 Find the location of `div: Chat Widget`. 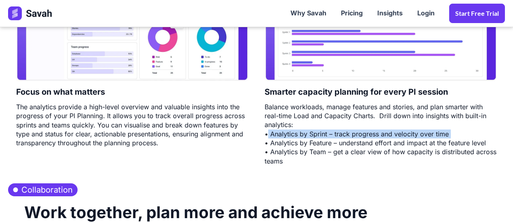

div: Chat Widget is located at coordinates (493, 203).